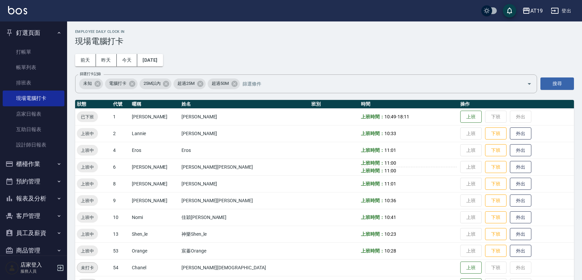  What do you see at coordinates (34, 251) in the screenshot?
I see `button: 商品管理` at bounding box center [34, 251].